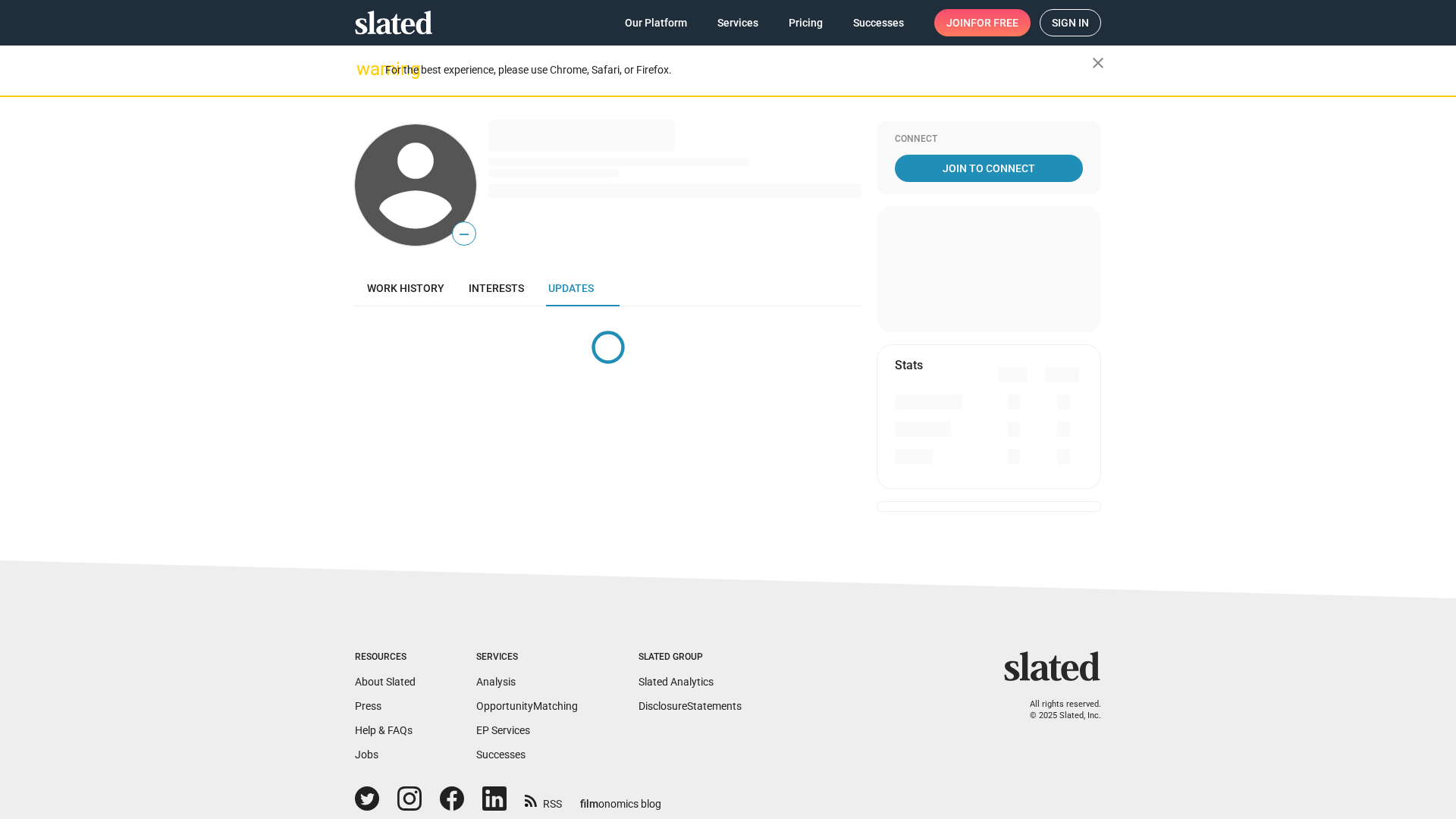 The image size is (1456, 819). What do you see at coordinates (385, 682) in the screenshot?
I see `a: About Slated` at bounding box center [385, 682].